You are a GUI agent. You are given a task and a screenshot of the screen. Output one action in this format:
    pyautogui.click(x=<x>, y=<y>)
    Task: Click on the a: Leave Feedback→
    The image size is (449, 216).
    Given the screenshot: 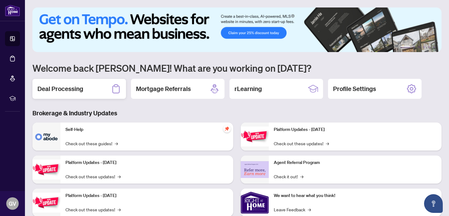 What is the action you would take?
    pyautogui.click(x=292, y=210)
    